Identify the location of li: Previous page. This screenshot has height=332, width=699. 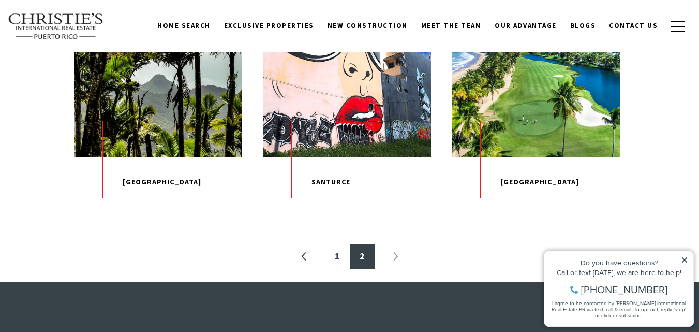
(304, 256).